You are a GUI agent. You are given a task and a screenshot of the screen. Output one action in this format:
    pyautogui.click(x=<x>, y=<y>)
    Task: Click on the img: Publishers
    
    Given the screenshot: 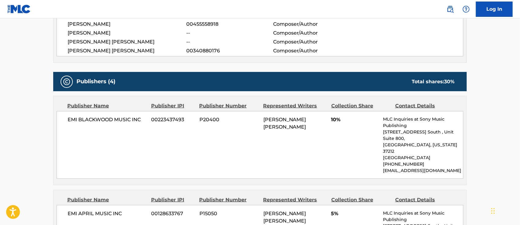 What is the action you would take?
    pyautogui.click(x=67, y=82)
    